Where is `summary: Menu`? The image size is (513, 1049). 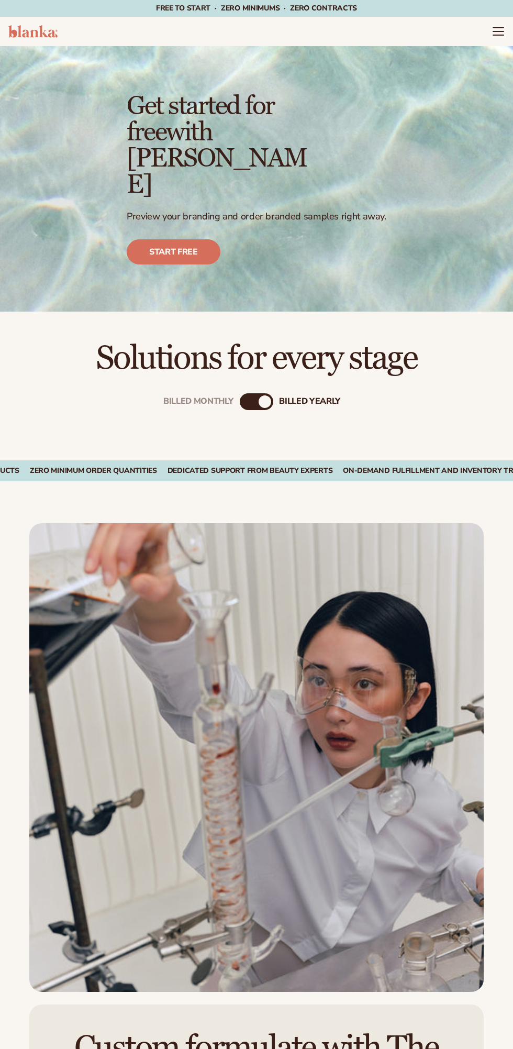 summary: Menu is located at coordinates (498, 31).